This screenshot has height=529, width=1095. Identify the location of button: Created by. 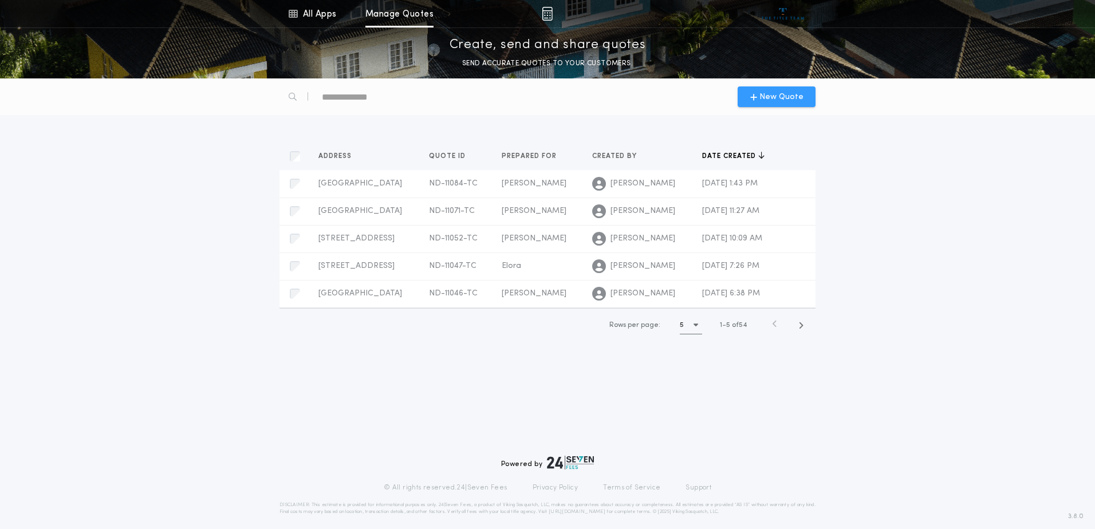
(618, 156).